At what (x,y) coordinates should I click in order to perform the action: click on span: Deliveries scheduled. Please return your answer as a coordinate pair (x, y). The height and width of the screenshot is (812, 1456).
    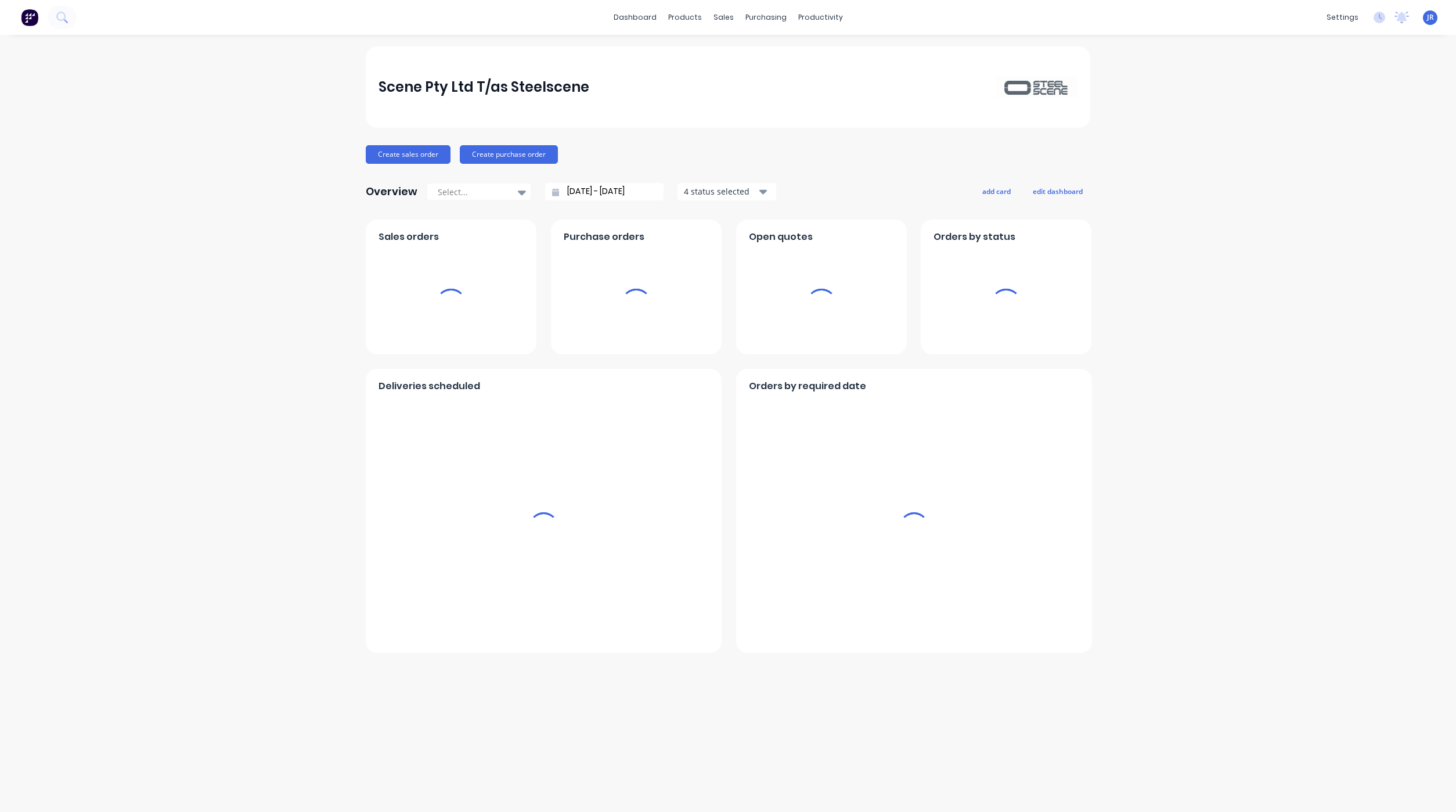
    Looking at the image, I should click on (429, 386).